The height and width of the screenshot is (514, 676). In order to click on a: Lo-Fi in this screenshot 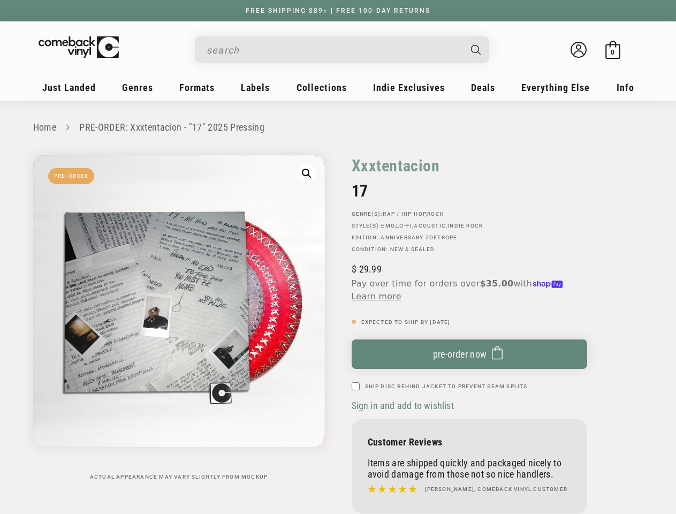, I will do `click(404, 225)`.